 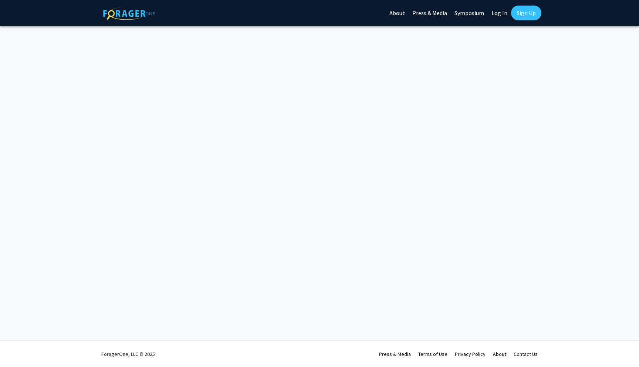 I want to click on div: ForagerOne, LLC © 2025, so click(x=128, y=354).